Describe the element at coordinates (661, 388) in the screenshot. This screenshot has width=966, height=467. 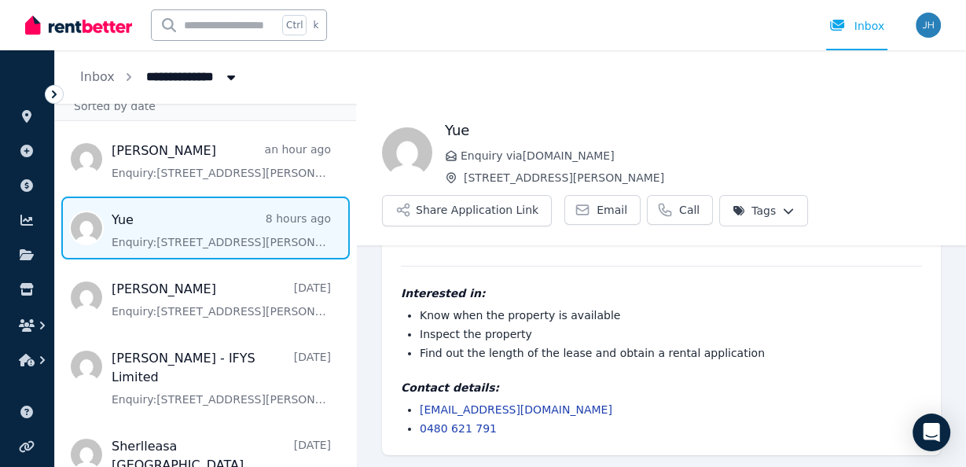
I see `h4: Contact details:` at that location.